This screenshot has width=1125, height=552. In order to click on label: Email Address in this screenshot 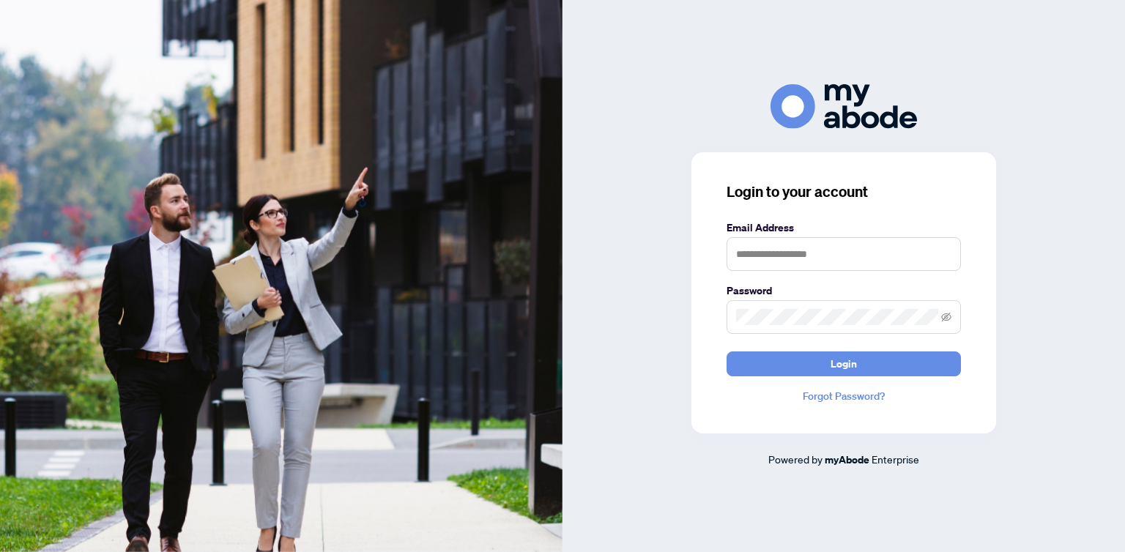, I will do `click(844, 228)`.